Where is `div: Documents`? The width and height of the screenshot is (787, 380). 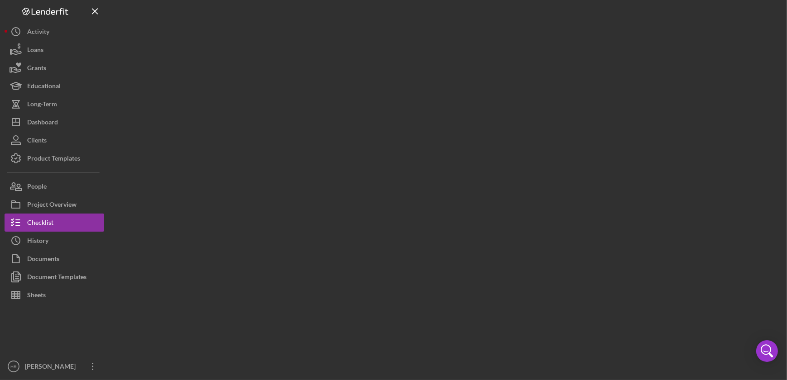
div: Documents is located at coordinates (43, 260).